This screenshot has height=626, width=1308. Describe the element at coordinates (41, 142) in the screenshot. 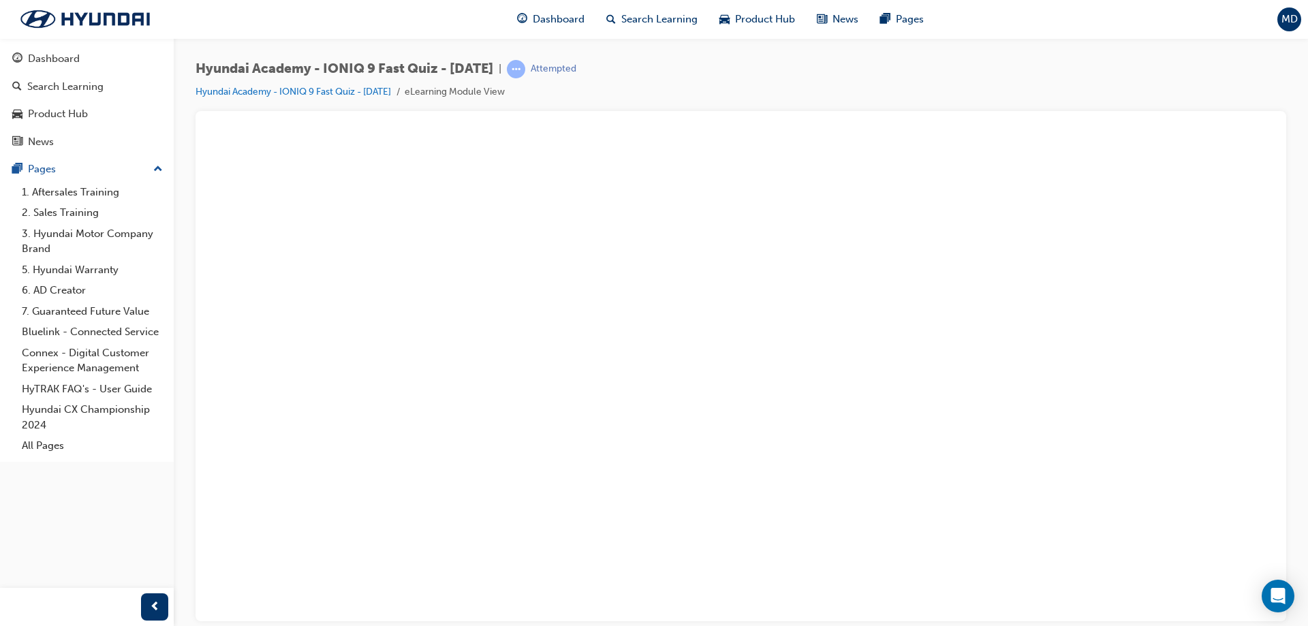

I see `div: News` at that location.